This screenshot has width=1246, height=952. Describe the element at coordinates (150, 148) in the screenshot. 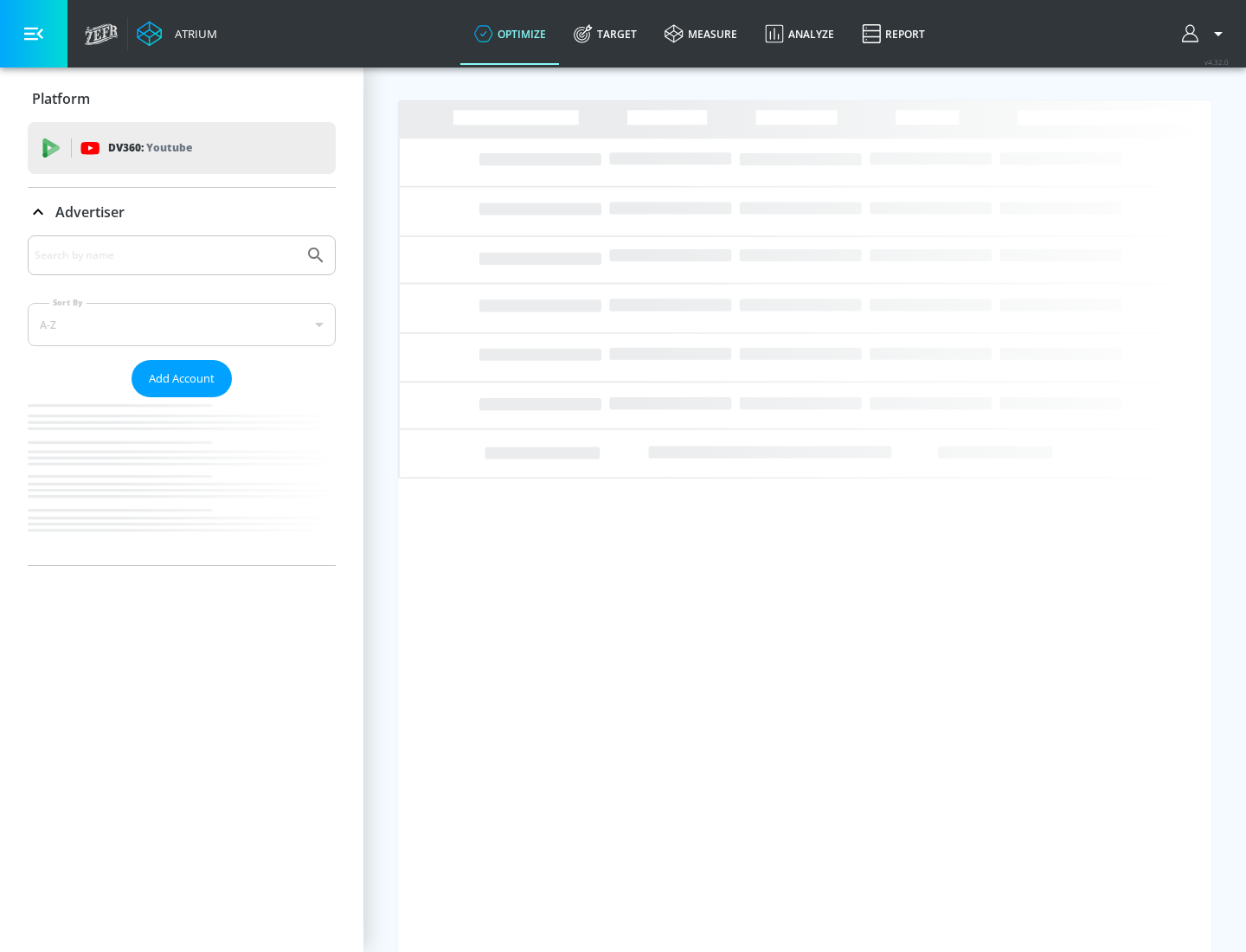

I see `p: DV360:` at that location.